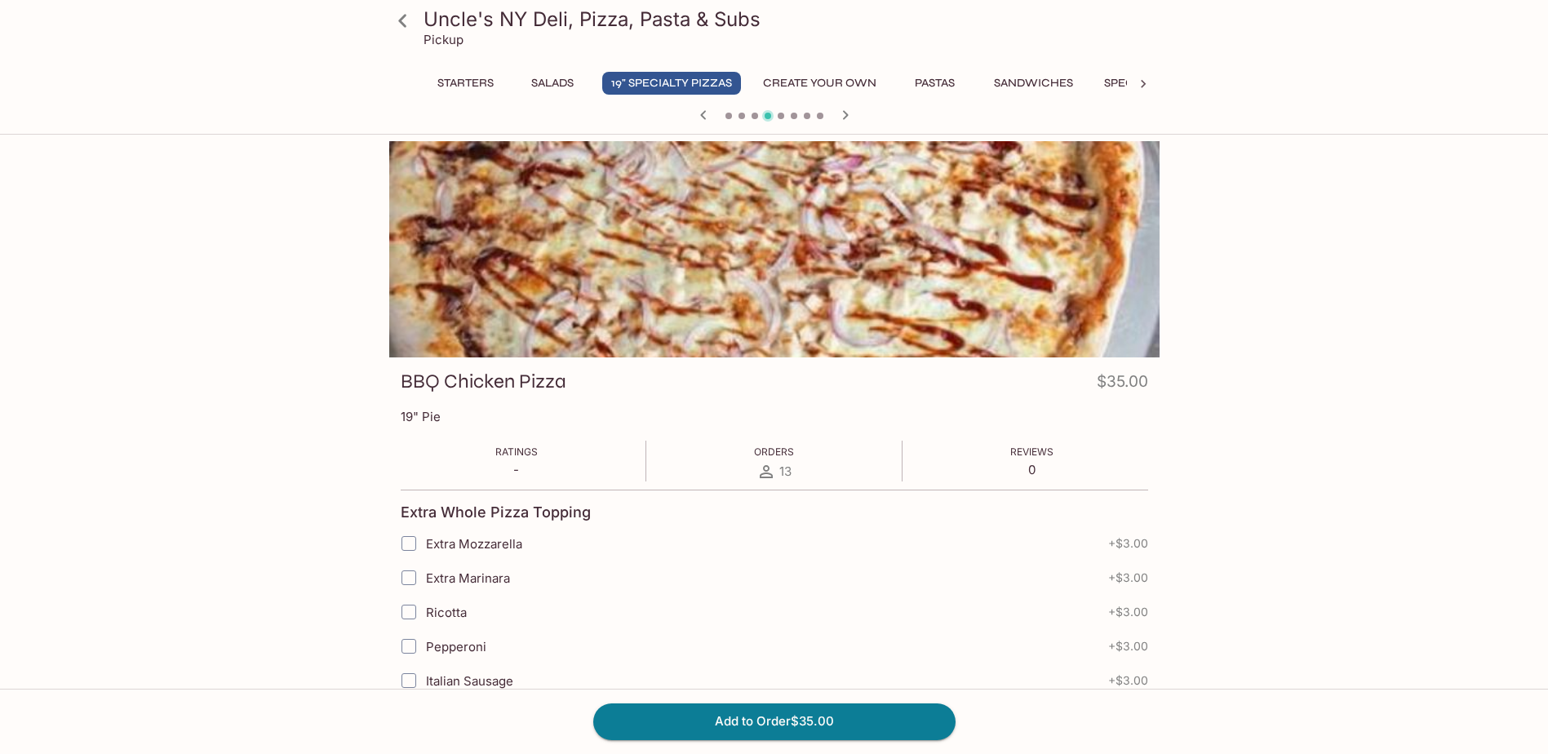  Describe the element at coordinates (456, 646) in the screenshot. I see `span: Pepperoni` at that location.